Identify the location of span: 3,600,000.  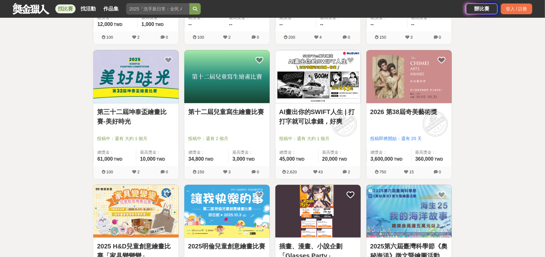
(382, 158).